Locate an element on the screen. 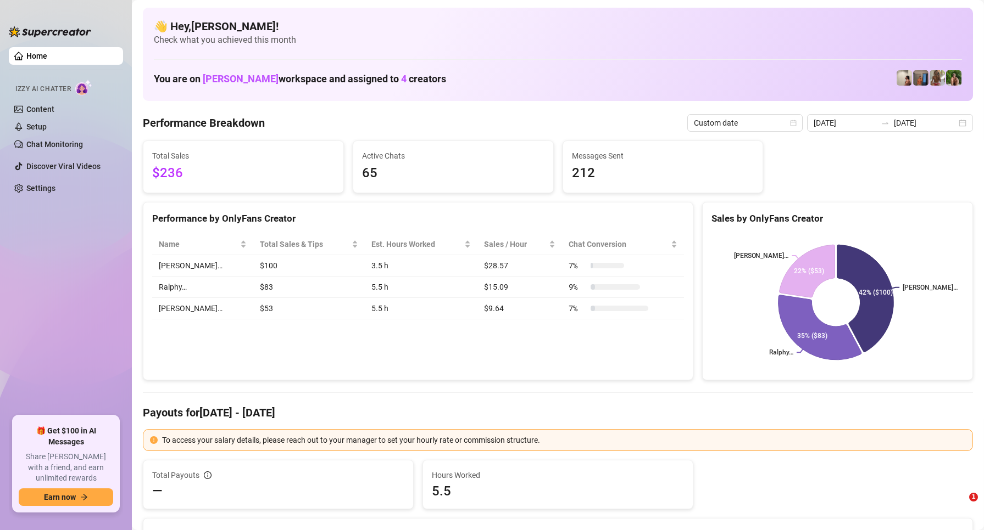 The height and width of the screenshot is (530, 984). a: Discover Viral Videos is located at coordinates (63, 166).